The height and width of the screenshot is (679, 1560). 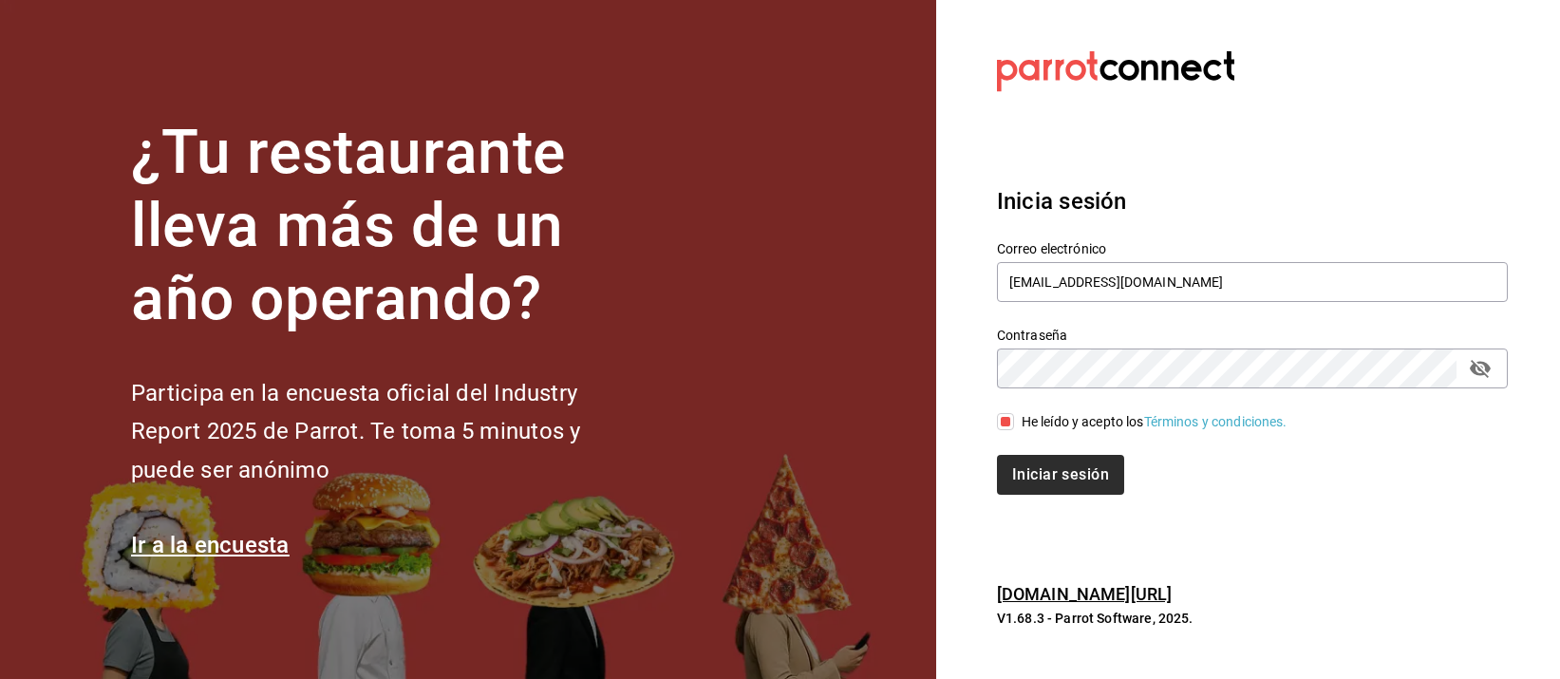 What do you see at coordinates (387, 432) in the screenshot?
I see `h2: Participa en la encuesta oficial del Industry Report 2025 de Parrot. Te toma 5 minutos y puede se...` at bounding box center [387, 432].